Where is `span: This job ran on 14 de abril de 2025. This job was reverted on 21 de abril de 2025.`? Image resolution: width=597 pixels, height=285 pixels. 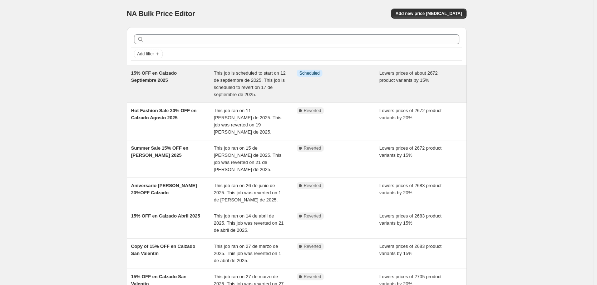
span: This job ran on 14 de abril de 2025. This job was reverted on 21 de abril de 2025. is located at coordinates (249, 223).